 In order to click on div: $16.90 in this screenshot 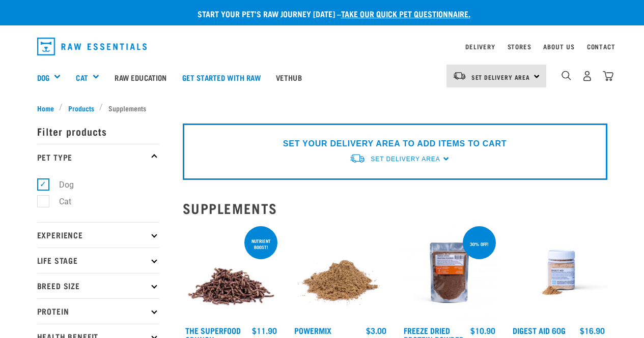, I will do `click(592, 331)`.